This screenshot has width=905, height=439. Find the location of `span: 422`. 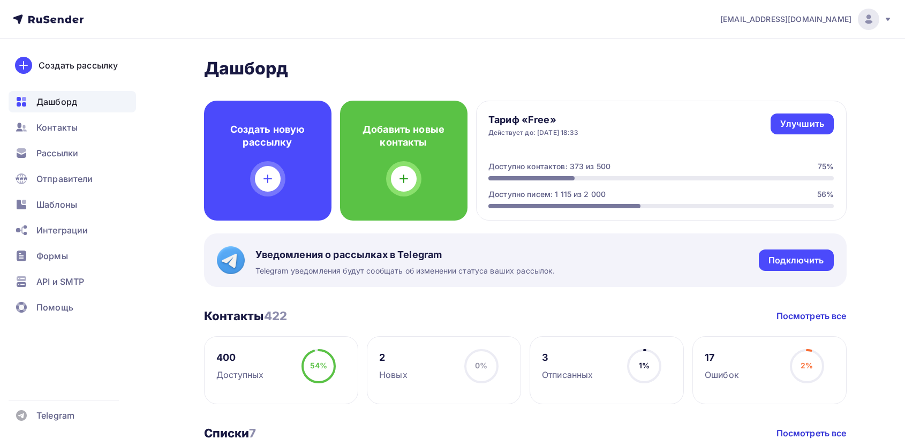

span: 422 is located at coordinates (275, 316).